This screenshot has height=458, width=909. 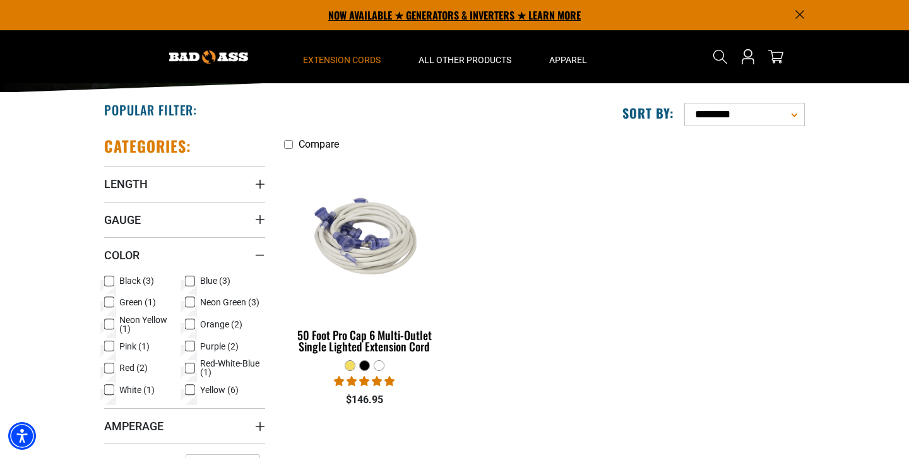 I want to click on img: white, so click(x=365, y=235).